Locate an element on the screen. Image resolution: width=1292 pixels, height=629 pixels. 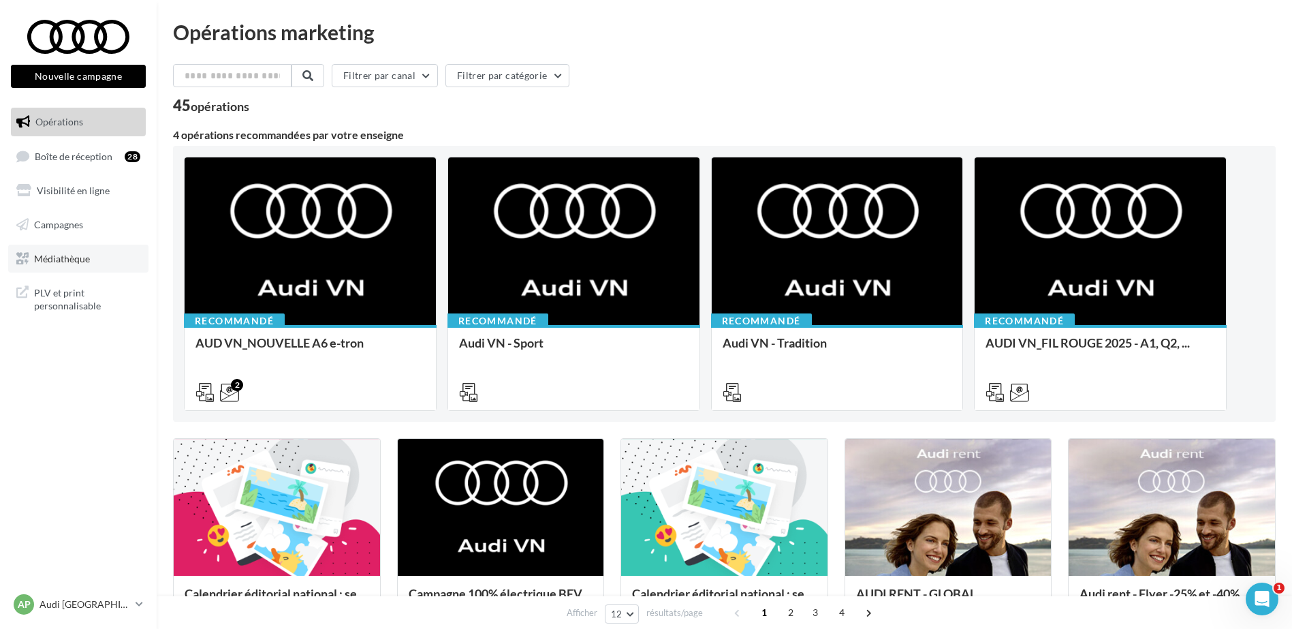
span: AUDI RENT - GLOBAL is located at coordinates (916, 593).